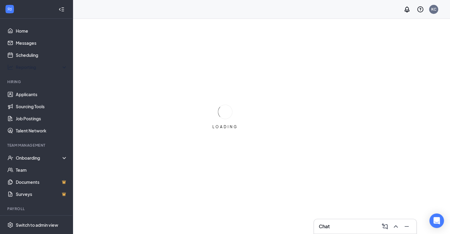 The height and width of the screenshot is (234, 450). Describe the element at coordinates (41, 55) in the screenshot. I see `a: Scheduling` at that location.